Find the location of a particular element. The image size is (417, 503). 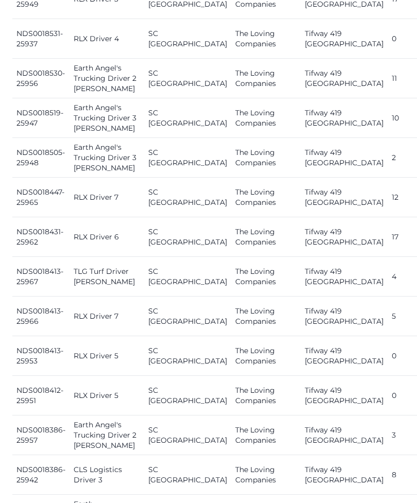

td: NDS0018413-25953 is located at coordinates (41, 356).